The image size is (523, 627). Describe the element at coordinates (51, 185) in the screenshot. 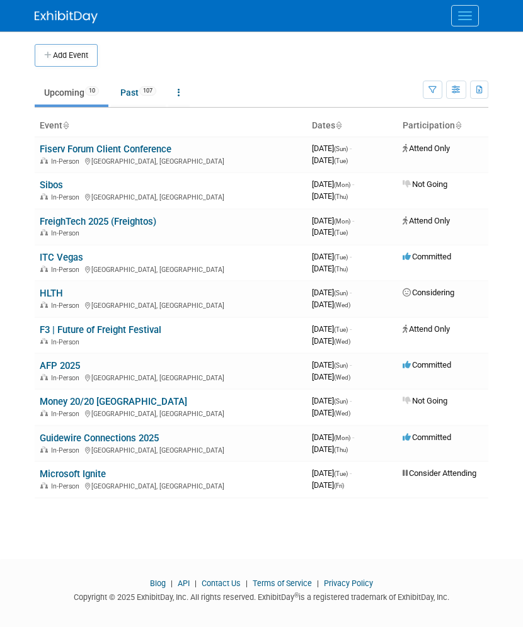

I see `a: Sibos` at that location.